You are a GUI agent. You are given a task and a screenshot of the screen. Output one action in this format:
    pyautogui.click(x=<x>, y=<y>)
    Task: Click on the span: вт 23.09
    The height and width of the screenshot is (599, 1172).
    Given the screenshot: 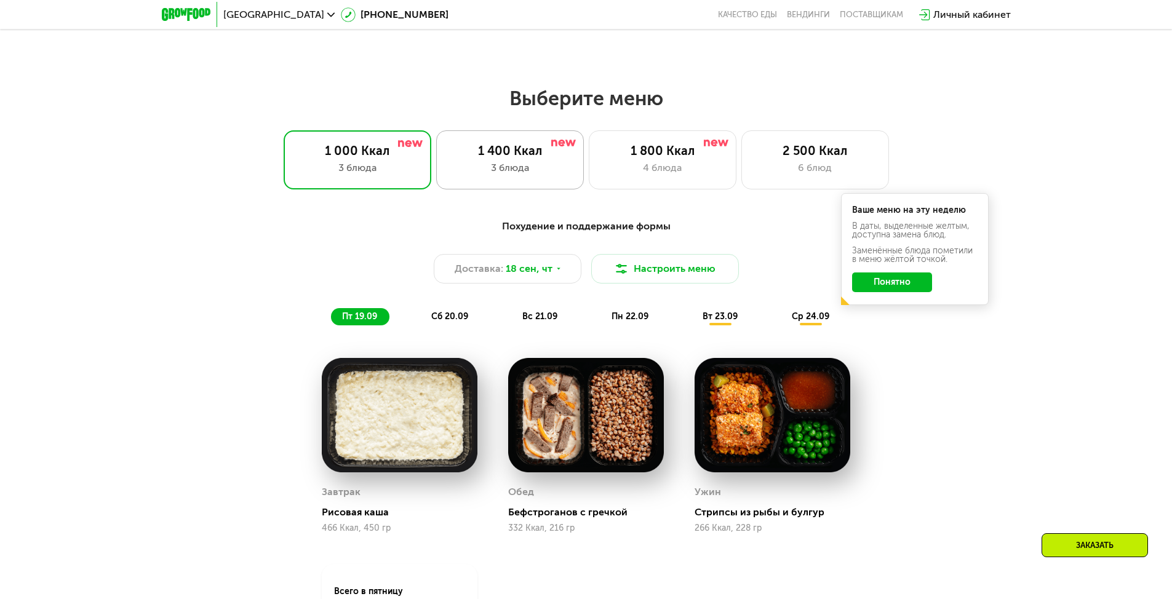 What is the action you would take?
    pyautogui.click(x=720, y=316)
    